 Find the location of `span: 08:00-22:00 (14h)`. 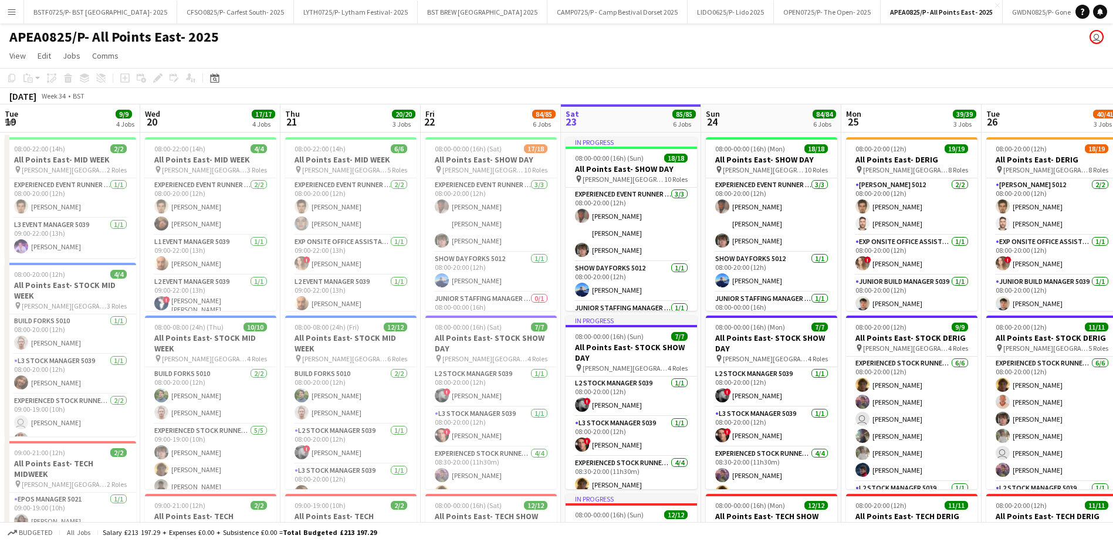

span: 08:00-22:00 (14h) is located at coordinates (39, 148).